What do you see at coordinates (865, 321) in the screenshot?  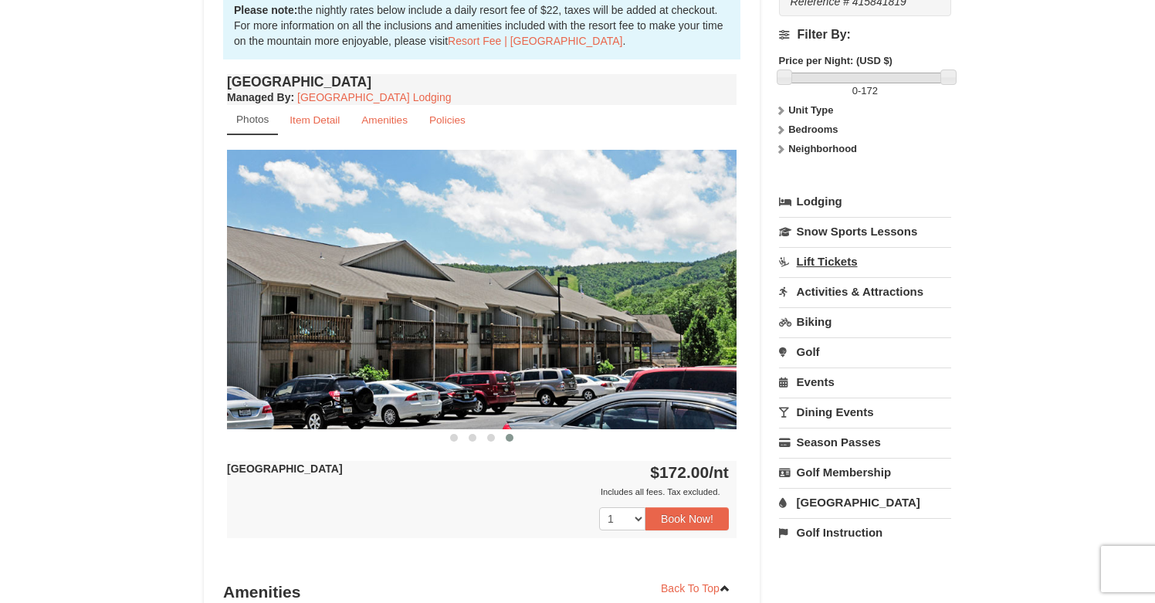 I see `a: Biking` at bounding box center [865, 321].